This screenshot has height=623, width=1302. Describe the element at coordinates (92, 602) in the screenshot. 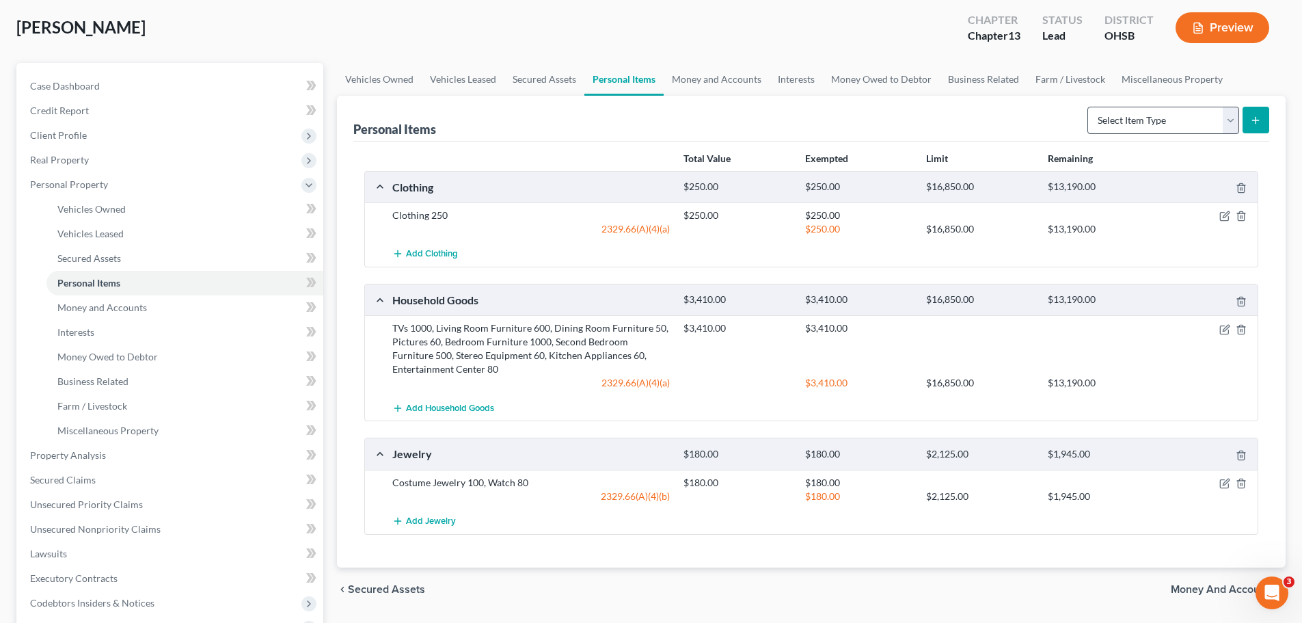

I see `span: Codebtors Insiders & Notices` at that location.